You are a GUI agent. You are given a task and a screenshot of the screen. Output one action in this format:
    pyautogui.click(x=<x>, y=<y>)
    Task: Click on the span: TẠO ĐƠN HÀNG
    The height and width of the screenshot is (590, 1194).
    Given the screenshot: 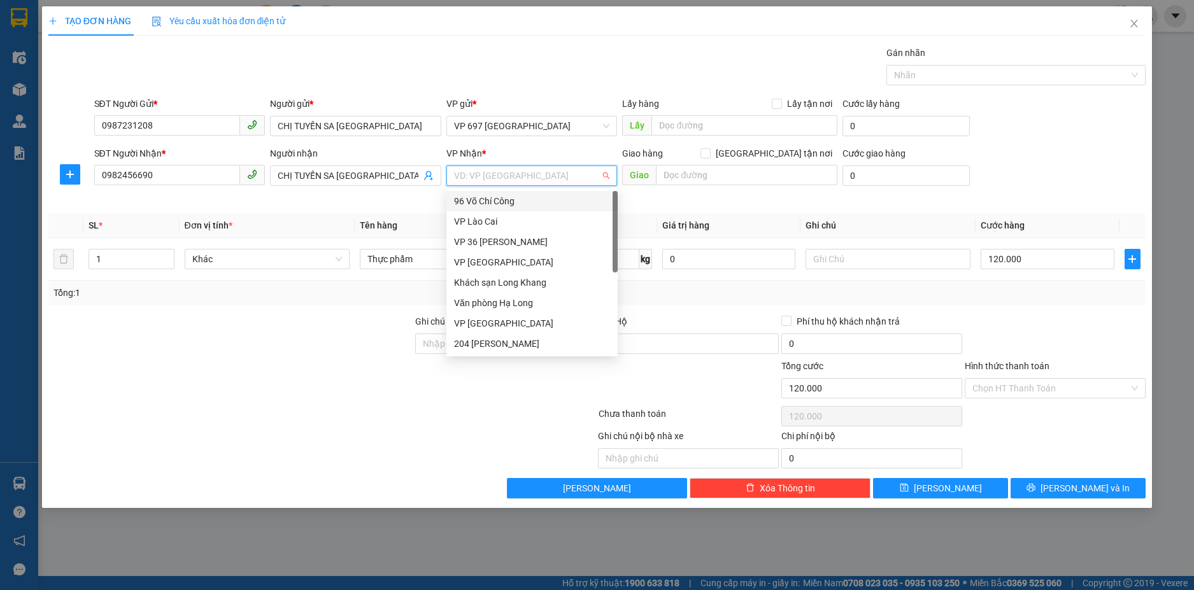 What is the action you would take?
    pyautogui.click(x=90, y=21)
    